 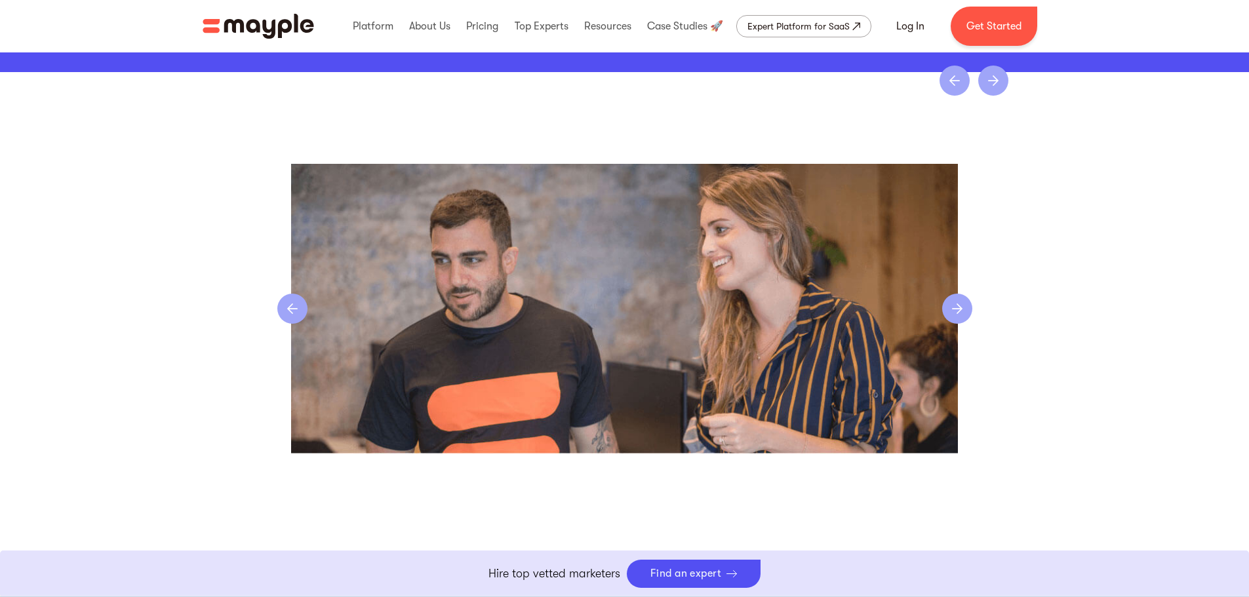 What do you see at coordinates (994, 26) in the screenshot?
I see `a: Get Started` at bounding box center [994, 26].